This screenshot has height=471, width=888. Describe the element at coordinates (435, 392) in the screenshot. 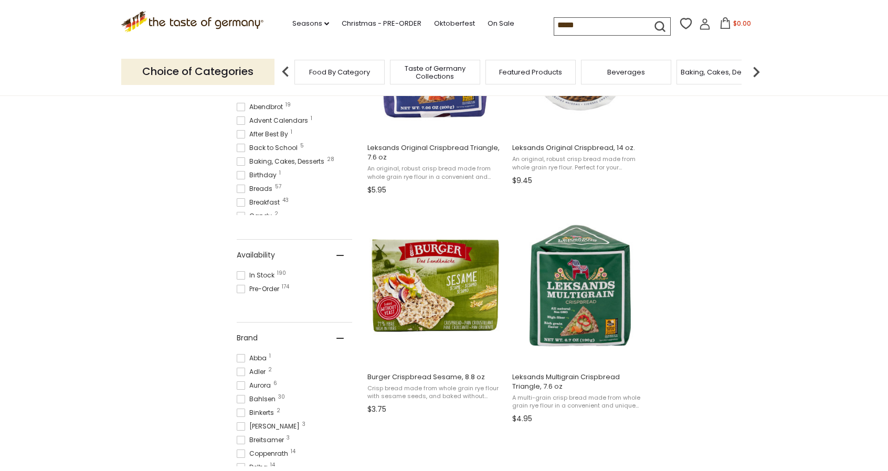

I see `span: Crisp bread made from whole grain rye flour with sesame seeds, and baked without yeast. Perfect f...` at that location.